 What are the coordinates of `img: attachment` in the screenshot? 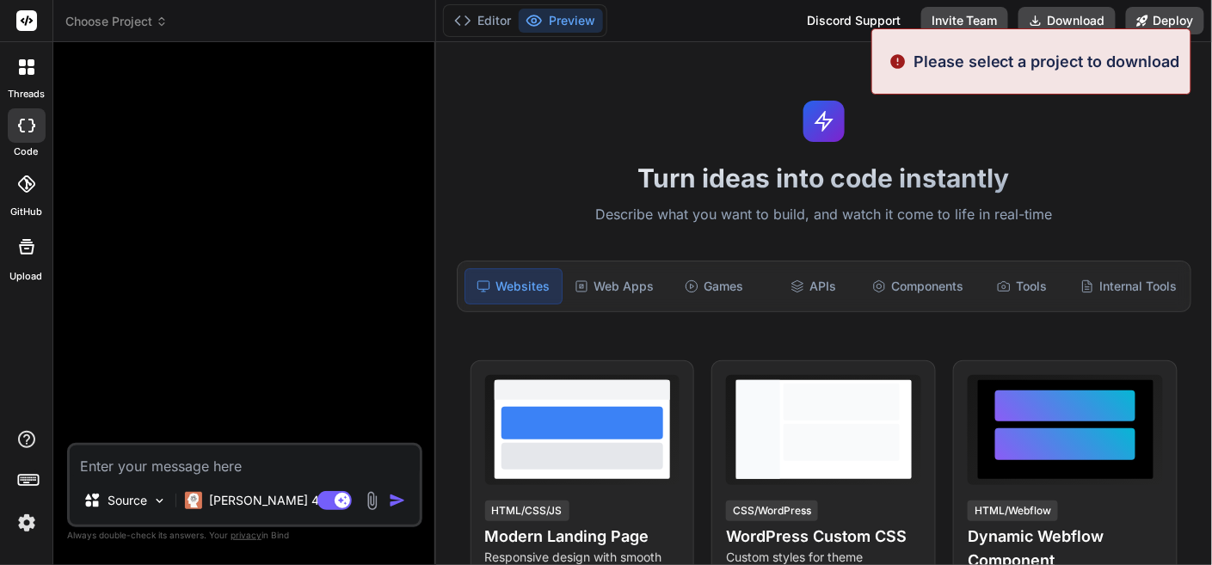 It's located at (371, 500).